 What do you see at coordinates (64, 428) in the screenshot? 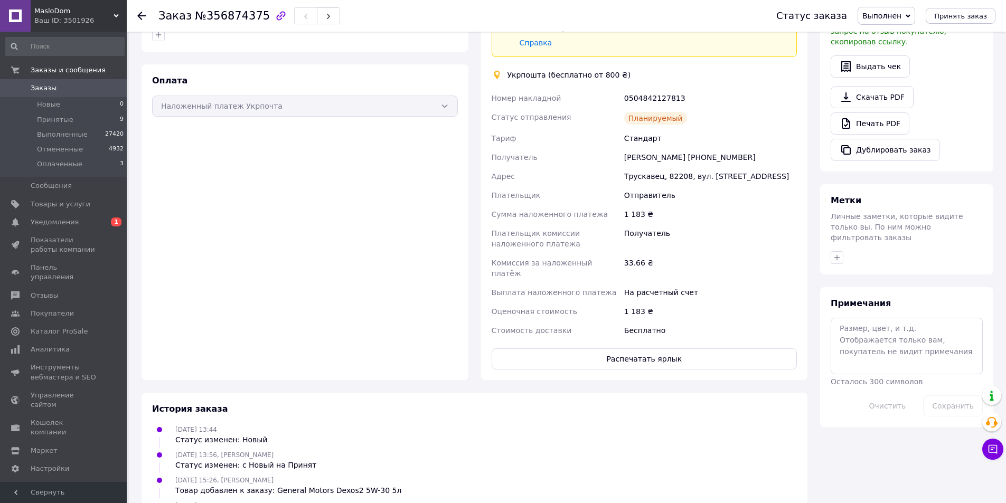
I see `span: Кошелек компании` at bounding box center [64, 428].